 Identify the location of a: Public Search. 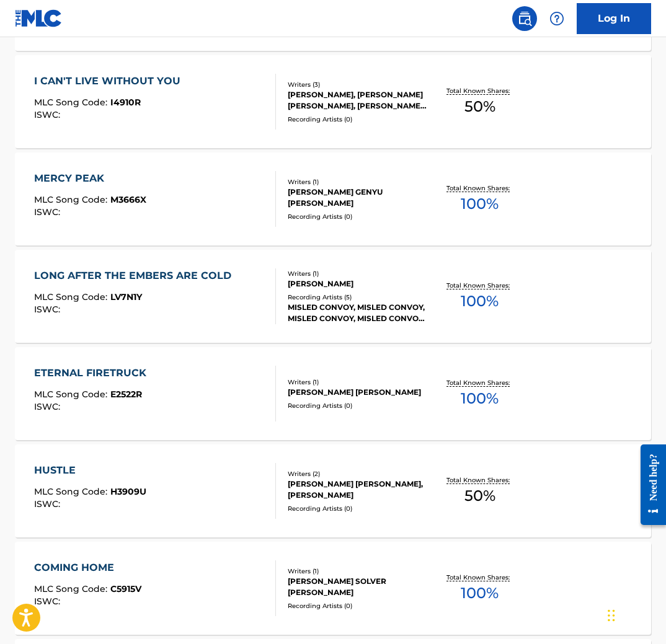
(524, 19).